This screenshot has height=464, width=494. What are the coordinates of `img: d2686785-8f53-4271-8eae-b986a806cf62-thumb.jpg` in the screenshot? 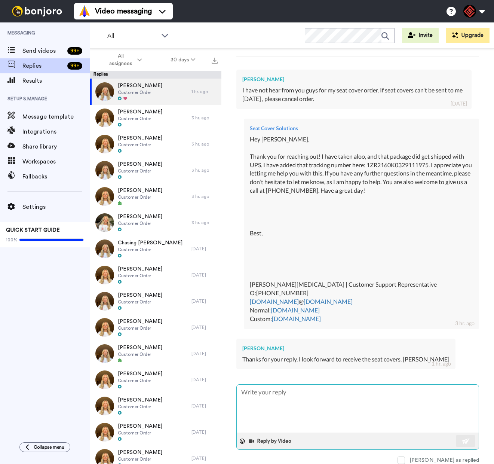 It's located at (105, 275).